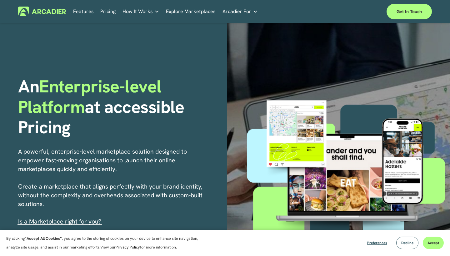 The width and height of the screenshot is (450, 256). I want to click on strong: “Accept All Cookies”, so click(43, 239).